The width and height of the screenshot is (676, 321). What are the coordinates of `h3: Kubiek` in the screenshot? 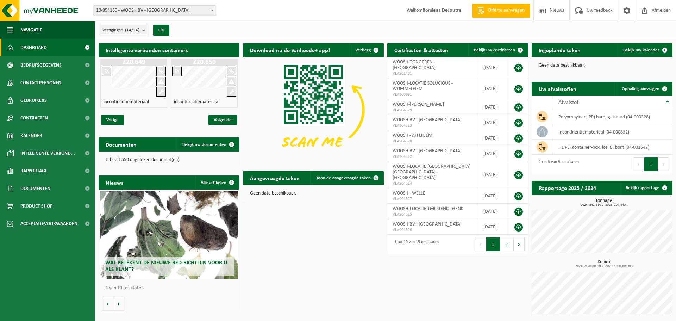 It's located at (604, 264).